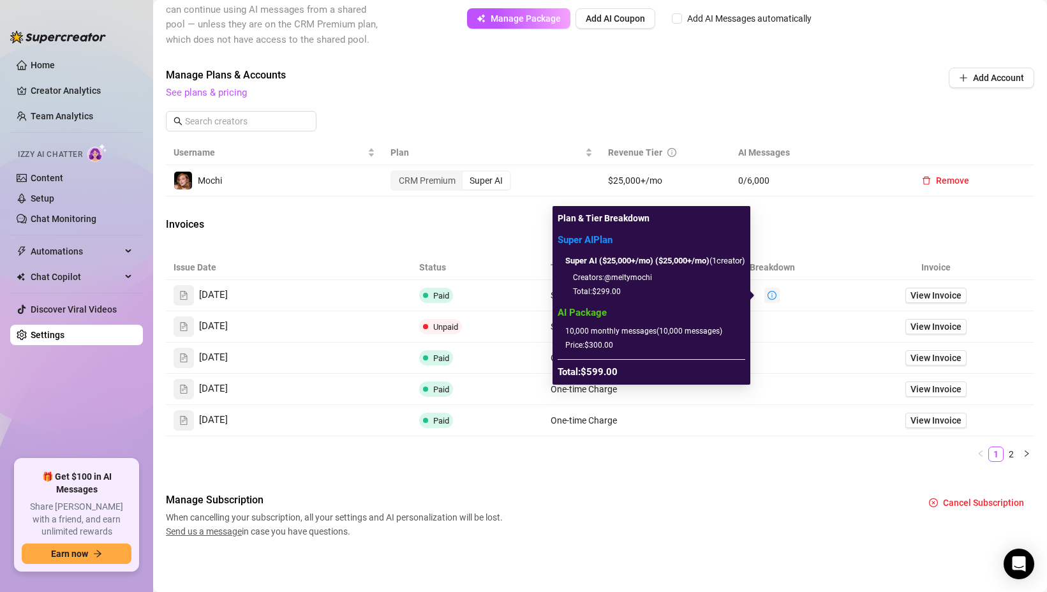 Image resolution: width=1047 pixels, height=592 pixels. I want to click on span: Add Account, so click(998, 78).